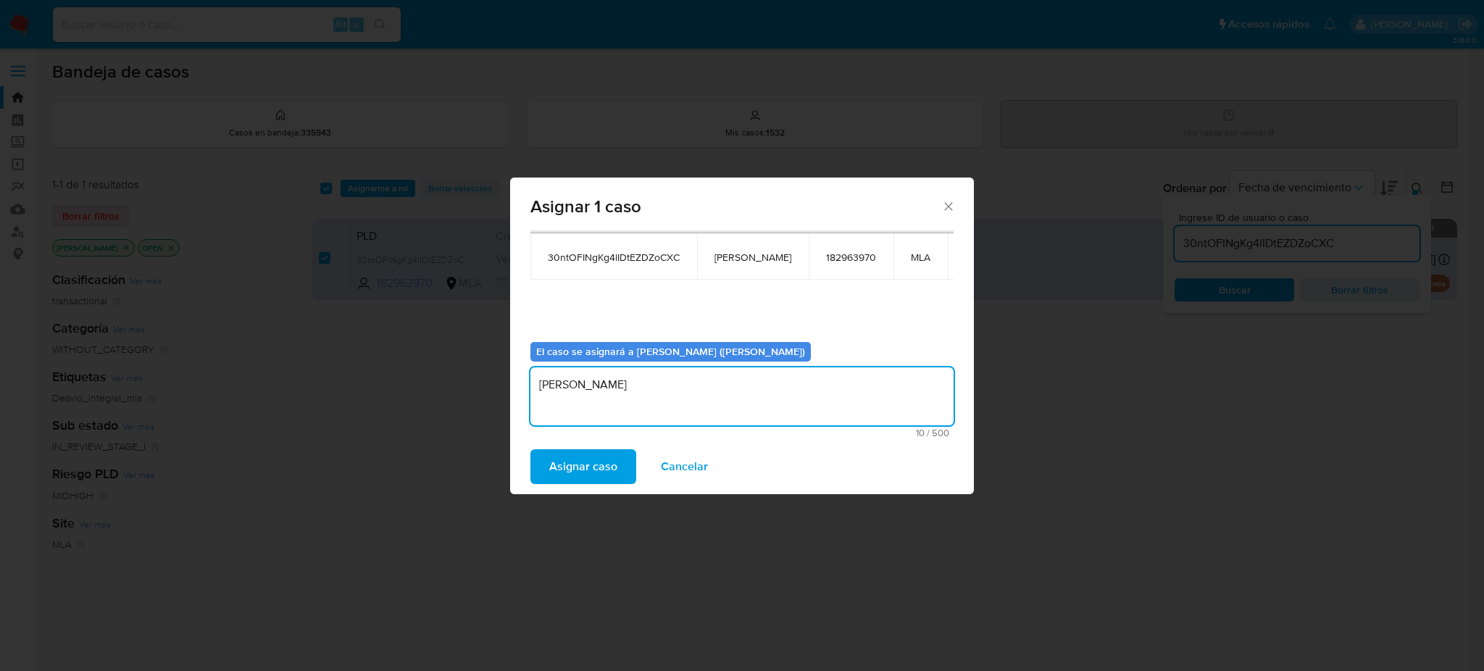 The image size is (1484, 671). I want to click on span: Cancelar, so click(684, 467).